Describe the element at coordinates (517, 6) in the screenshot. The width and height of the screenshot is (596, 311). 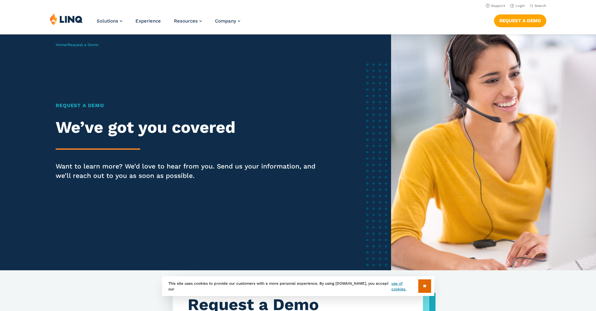
I see `a: Login` at that location.